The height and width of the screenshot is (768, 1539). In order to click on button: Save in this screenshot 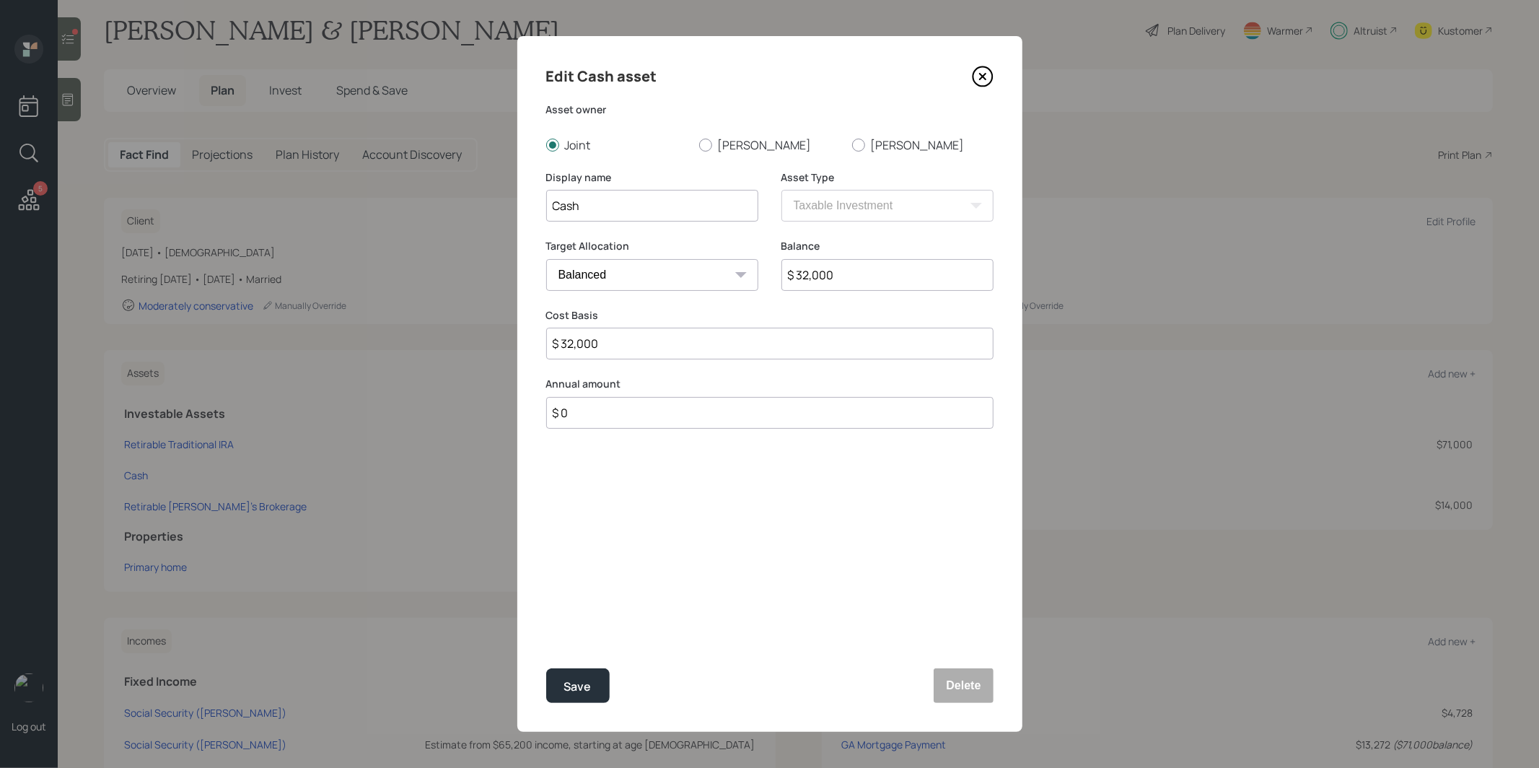, I will do `click(578, 686)`.